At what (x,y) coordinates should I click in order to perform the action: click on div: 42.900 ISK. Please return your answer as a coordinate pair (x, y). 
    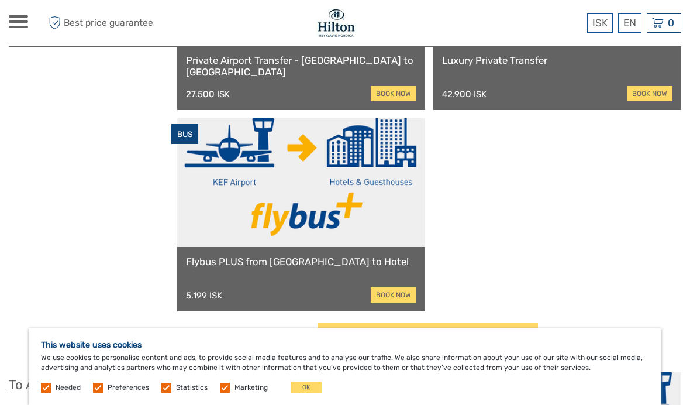
    Looking at the image, I should click on (464, 94).